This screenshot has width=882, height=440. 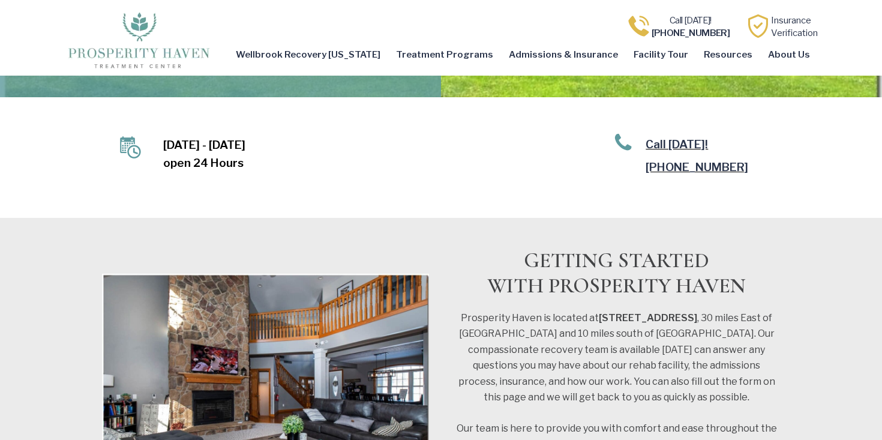 I want to click on img: Learn how Prosperity Haven, a verified substance abuse center can help you overcome your addiction, so click(x=757, y=26).